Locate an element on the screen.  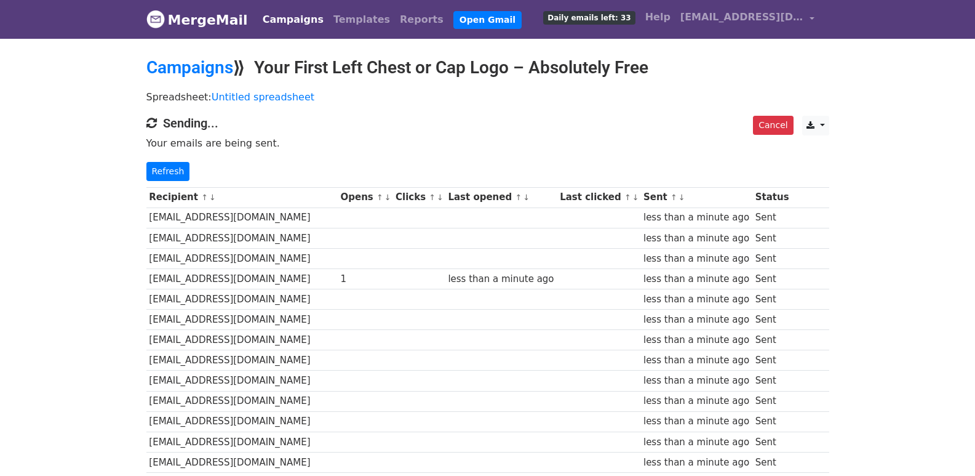
h4: Sending... is located at coordinates (488, 123).